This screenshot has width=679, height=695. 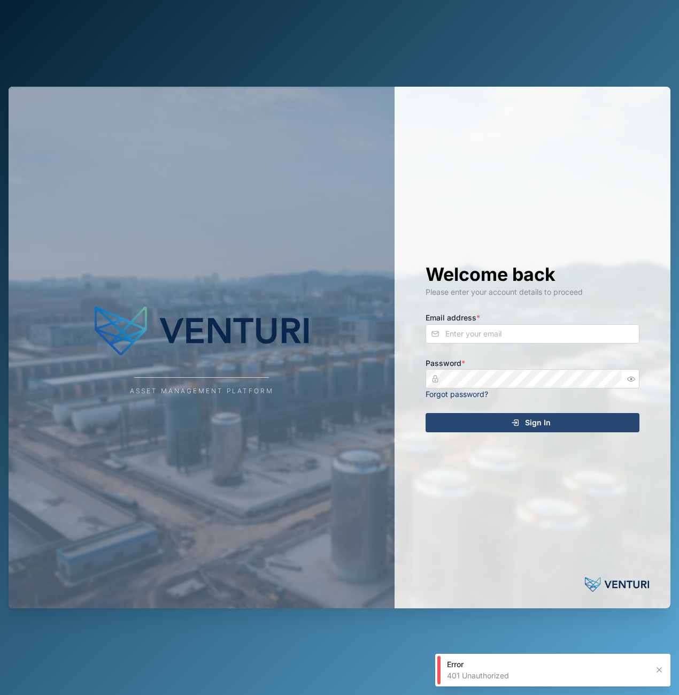 What do you see at coordinates (617, 584) in the screenshot?
I see `img: Powered by: Venturi` at bounding box center [617, 584].